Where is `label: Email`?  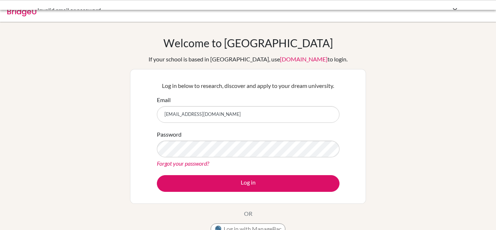
label: Email is located at coordinates (164, 100).